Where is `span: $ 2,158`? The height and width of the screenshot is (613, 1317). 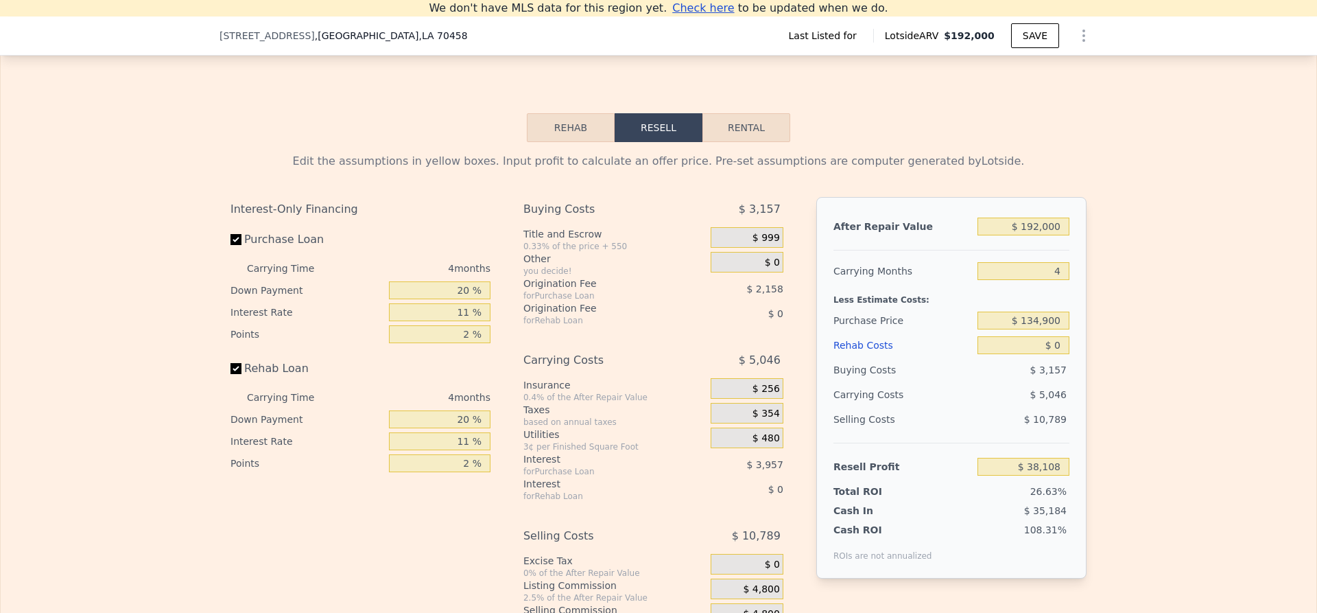 span: $ 2,158 is located at coordinates (764, 289).